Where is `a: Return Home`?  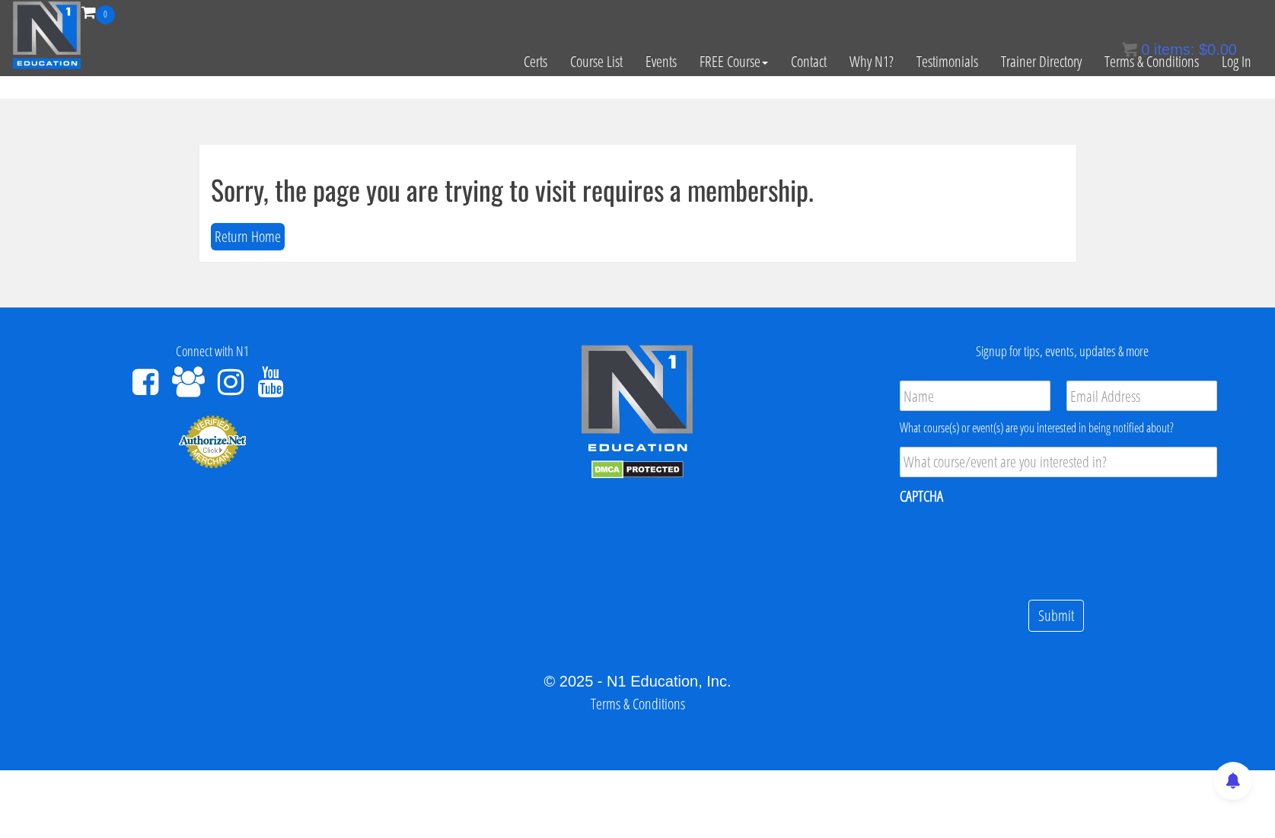 a: Return Home is located at coordinates (247, 237).